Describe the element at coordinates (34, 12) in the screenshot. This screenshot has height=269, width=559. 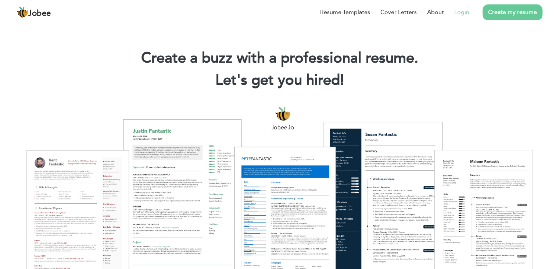
I see `a: Jobee` at that location.